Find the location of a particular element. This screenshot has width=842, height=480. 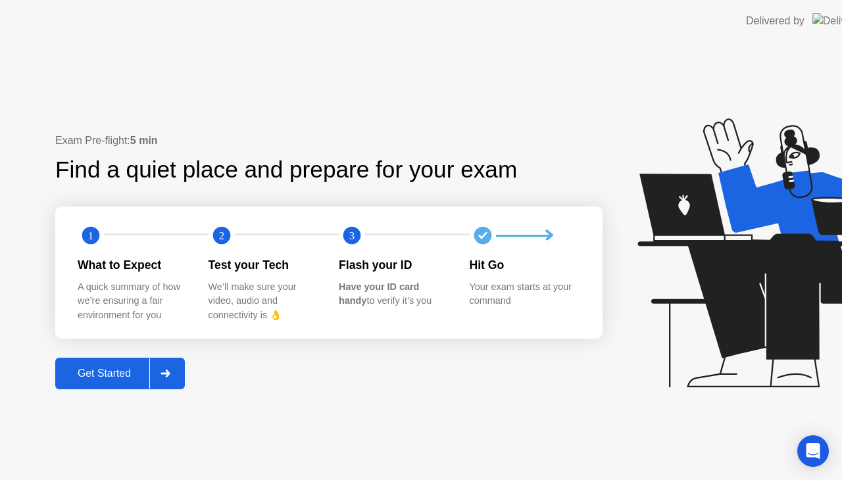

div: Find a quiet place and prepare for your exam is located at coordinates (287, 170).